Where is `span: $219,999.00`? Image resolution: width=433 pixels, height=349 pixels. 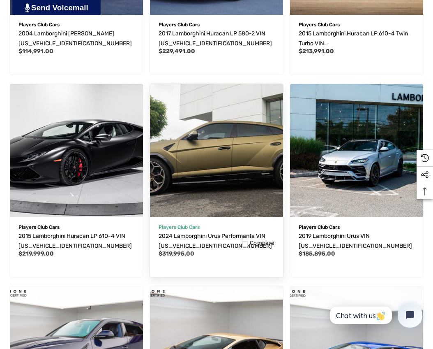 span: $219,999.00 is located at coordinates (36, 253).